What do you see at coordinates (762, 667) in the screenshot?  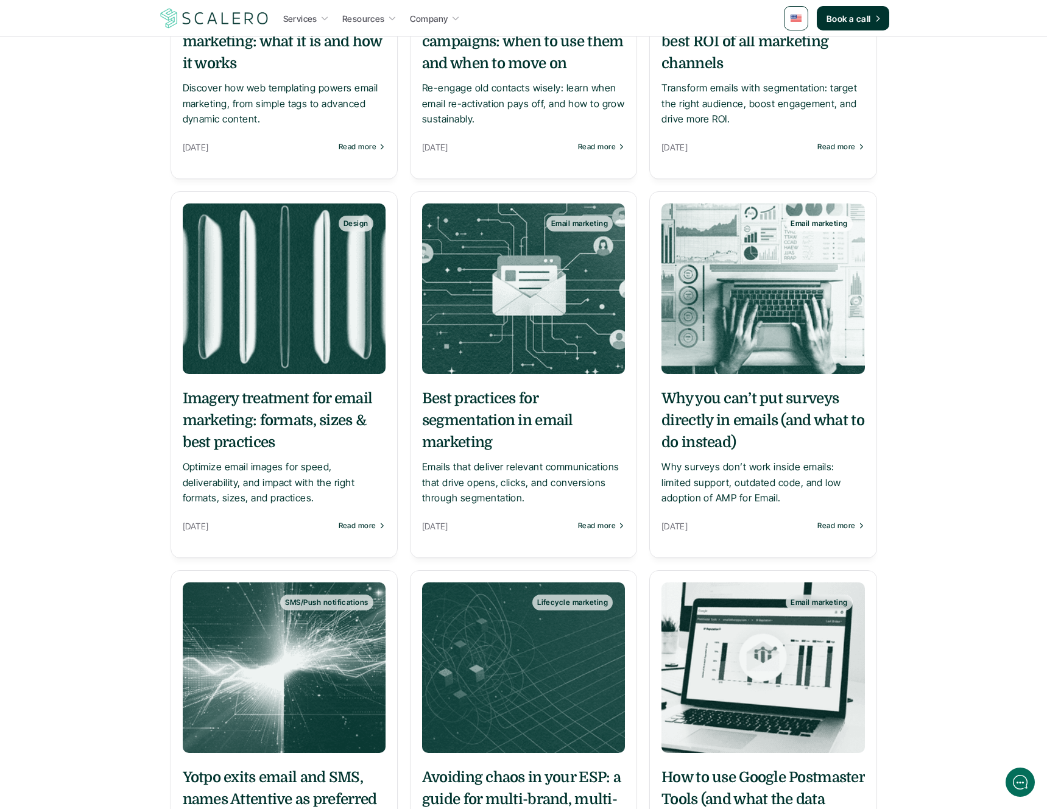 I see `a: Foto de <a href="https://unsplash.com/es/@cgower?utm_content=creditCopyText&utm_medium=referral&u...` at bounding box center [762, 667].